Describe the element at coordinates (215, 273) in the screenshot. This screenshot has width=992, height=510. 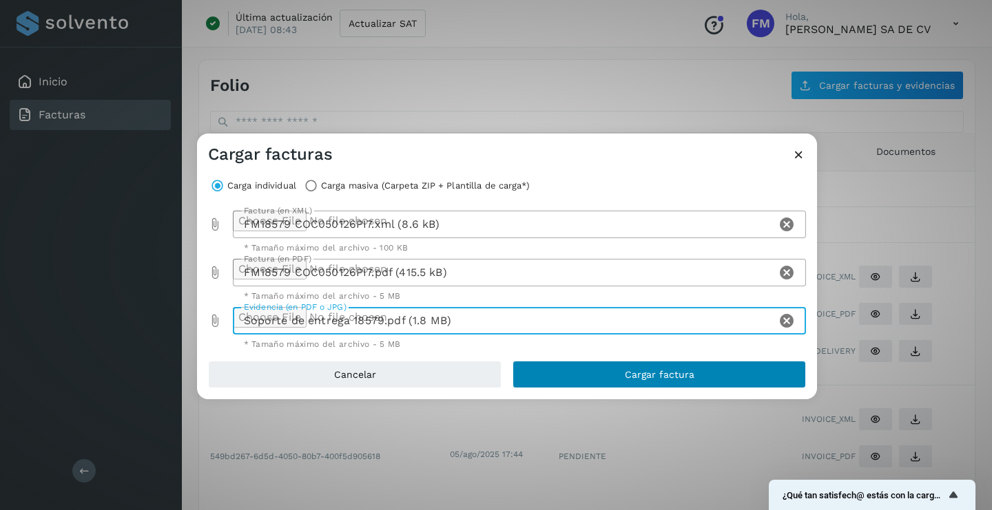
I see `i: Factura (en PDF) prepended action` at that location.